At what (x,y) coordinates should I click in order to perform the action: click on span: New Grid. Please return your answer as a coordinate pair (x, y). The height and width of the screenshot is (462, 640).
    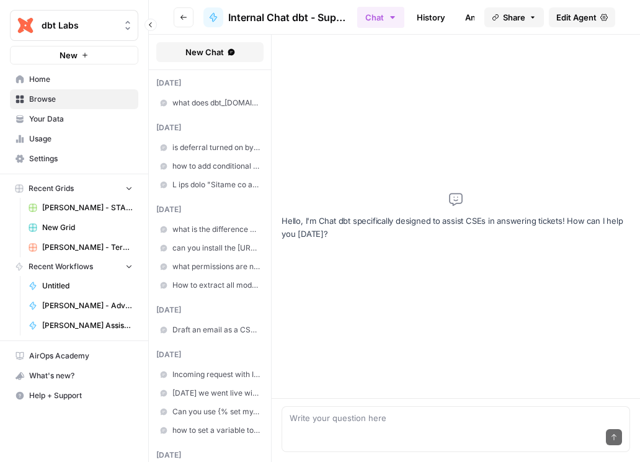
    Looking at the image, I should click on (87, 228).